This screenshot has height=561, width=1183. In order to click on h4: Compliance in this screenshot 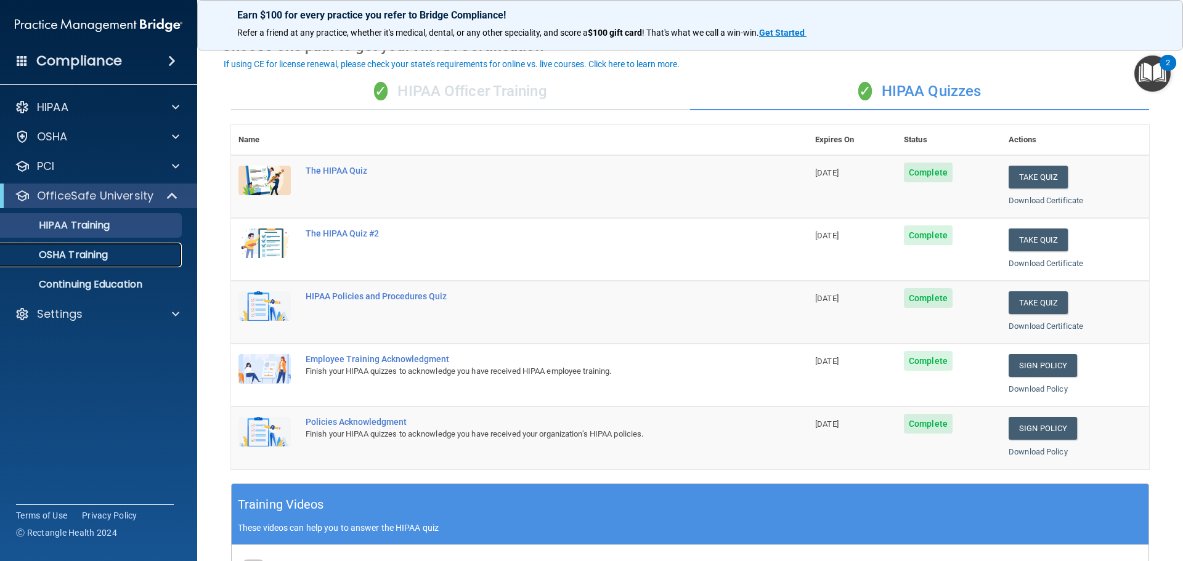, I will do `click(79, 61)`.